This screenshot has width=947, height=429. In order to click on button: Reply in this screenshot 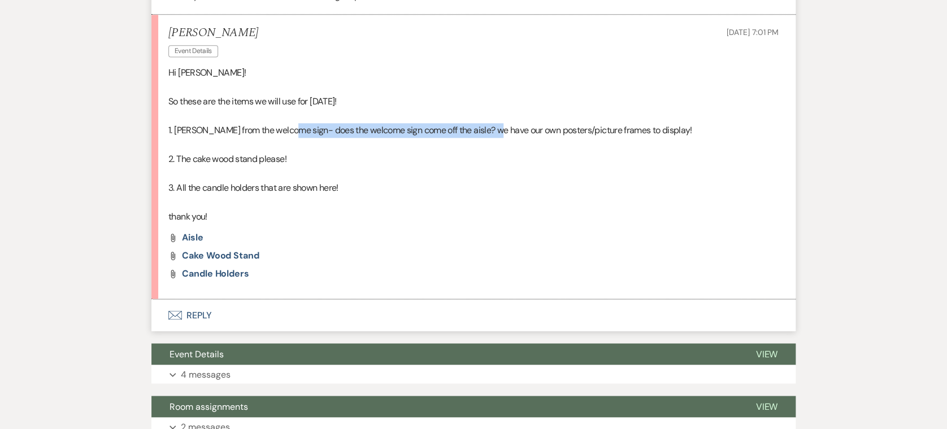, I will do `click(473, 315)`.